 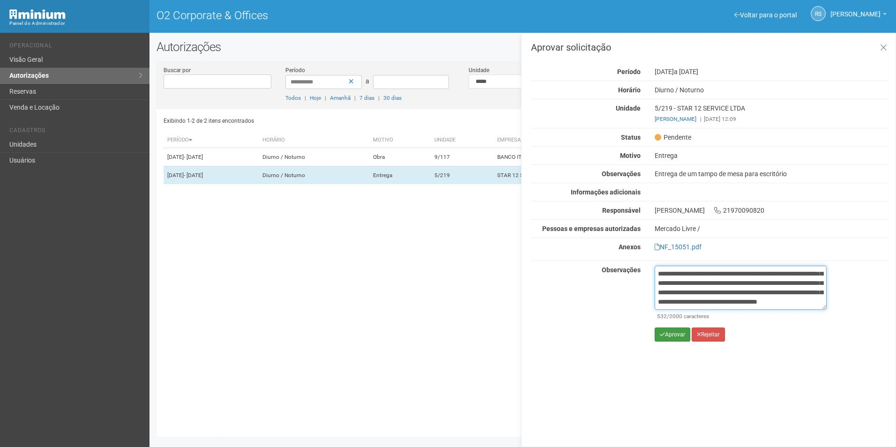 I want to click on td: Entrega, so click(x=400, y=175).